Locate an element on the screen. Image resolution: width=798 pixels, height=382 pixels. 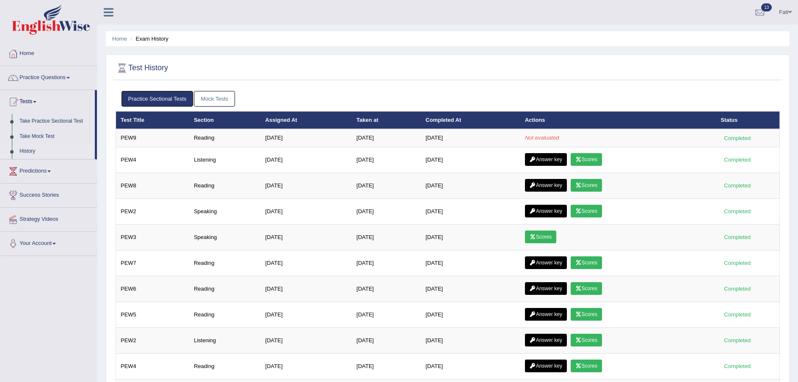
td: PEW5 is located at coordinates (152, 314).